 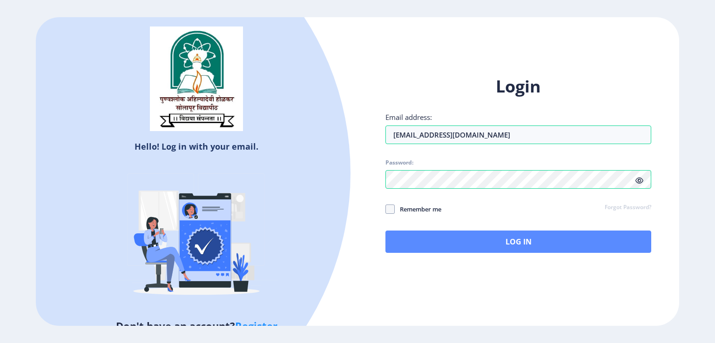 What do you see at coordinates (518, 242) in the screenshot?
I see `button: Log In` at bounding box center [518, 242].